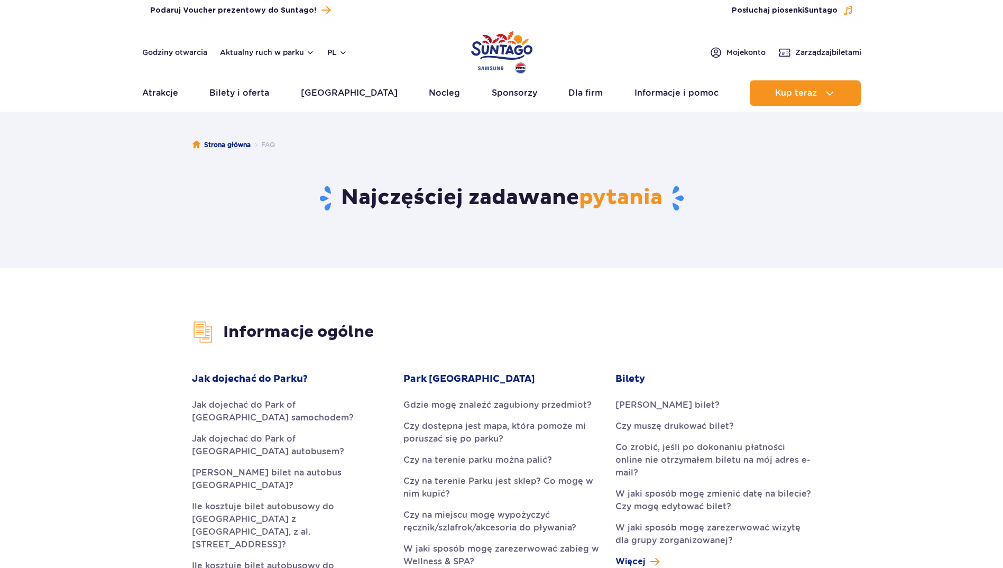  What do you see at coordinates (713, 500) in the screenshot?
I see `a: W jaki sposób mogę zmienić datę na bilecie? Czy mogę edytować bilet?` at bounding box center [713, 500].